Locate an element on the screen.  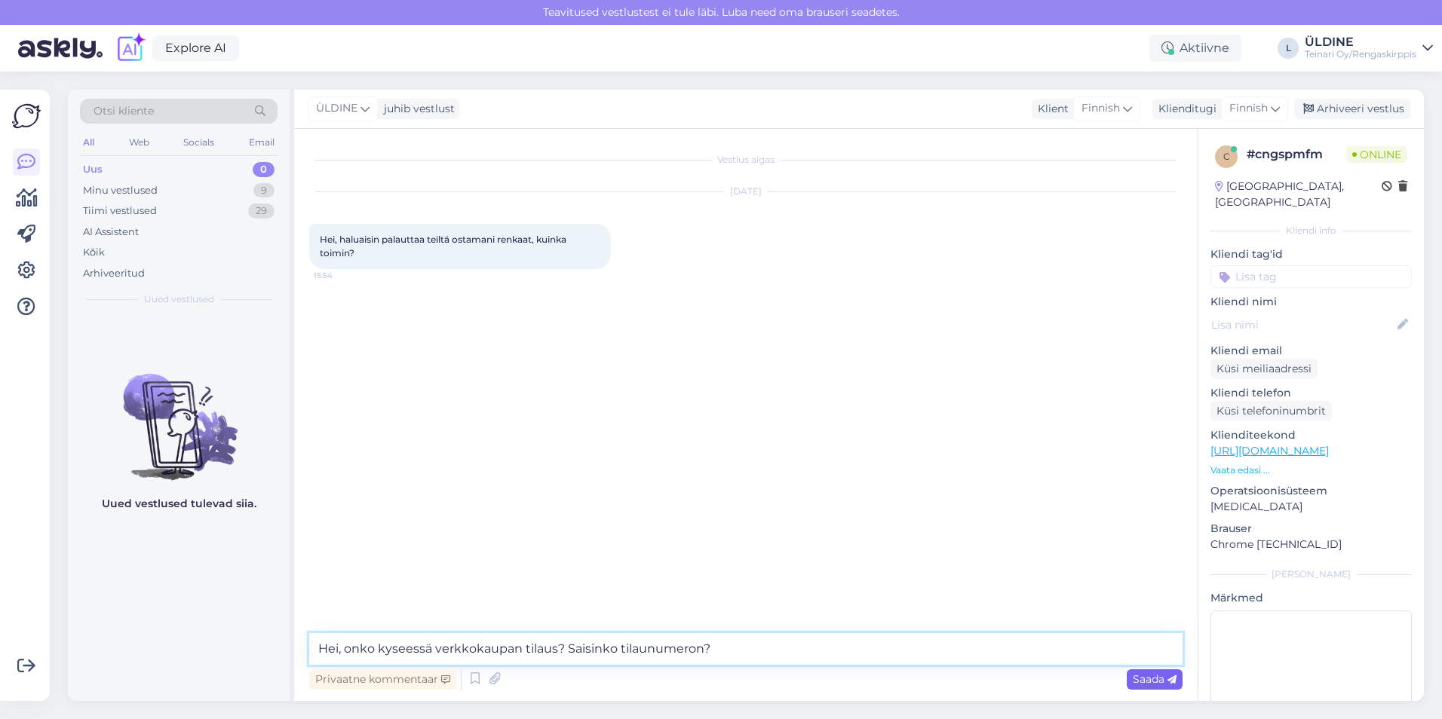
input: Lisa nimi is located at coordinates (1302, 325).